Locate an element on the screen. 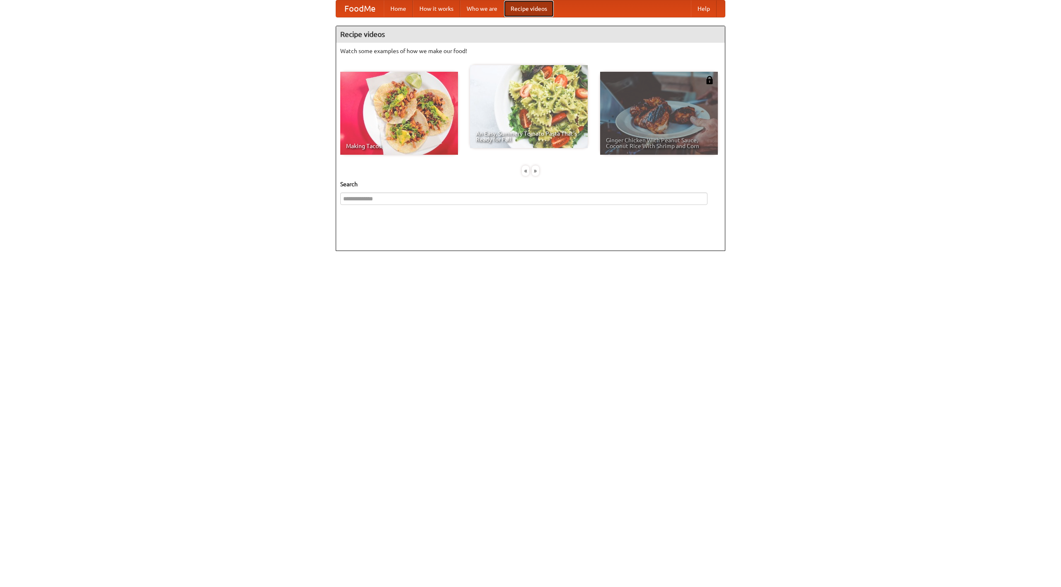 The image size is (1061, 587). a: Making Tacos is located at coordinates (399, 113).